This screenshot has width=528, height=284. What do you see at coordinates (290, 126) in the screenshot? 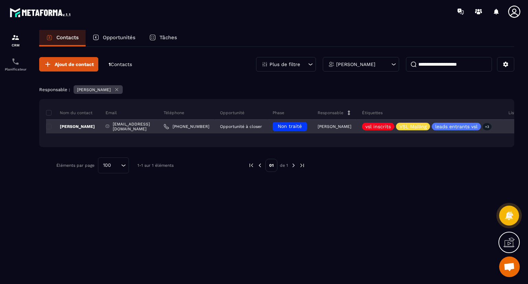
I see `span: Non traité` at bounding box center [290, 126].